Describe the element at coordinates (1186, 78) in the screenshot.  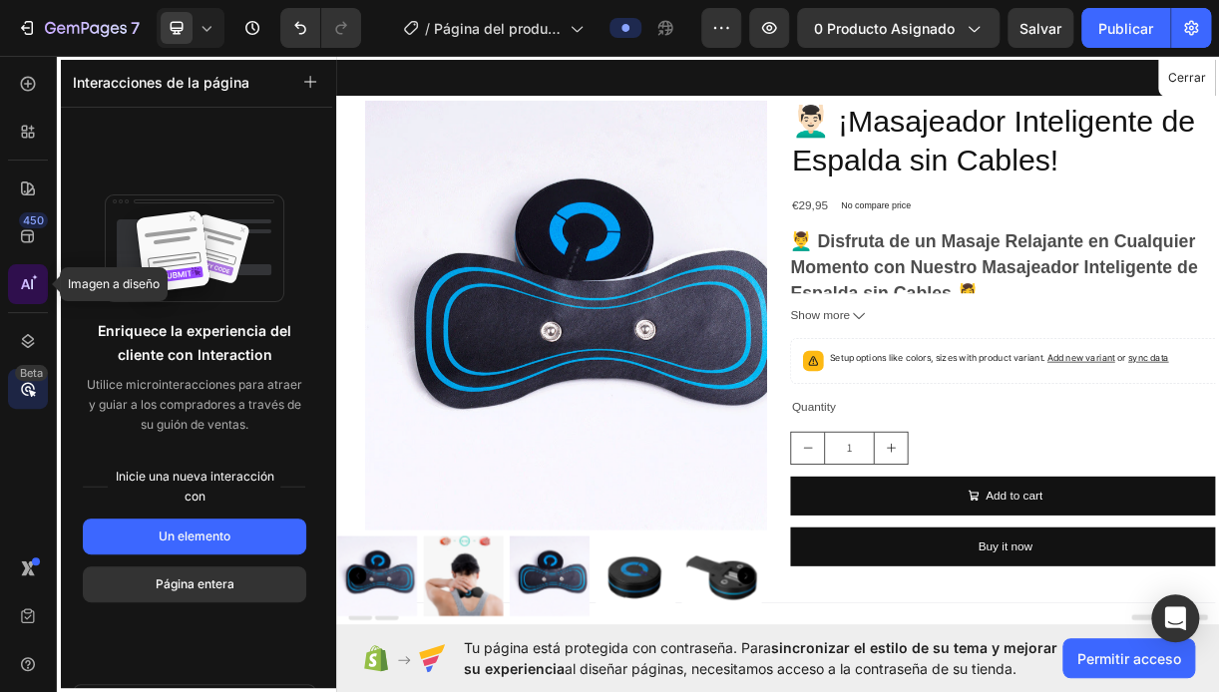
I see `button: Cerrar` at that location.